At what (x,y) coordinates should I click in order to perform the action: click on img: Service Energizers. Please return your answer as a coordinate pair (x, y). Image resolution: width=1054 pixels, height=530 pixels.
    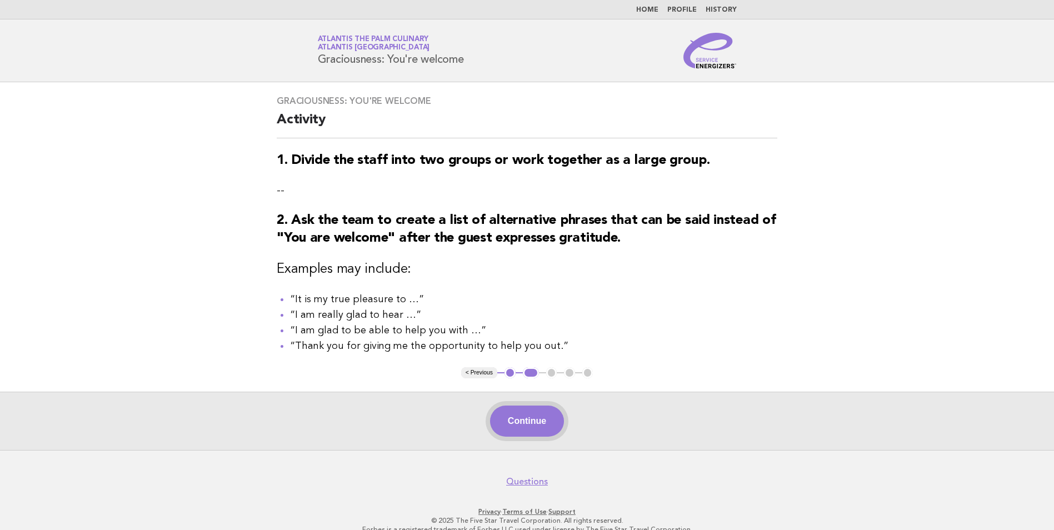
    Looking at the image, I should click on (710, 51).